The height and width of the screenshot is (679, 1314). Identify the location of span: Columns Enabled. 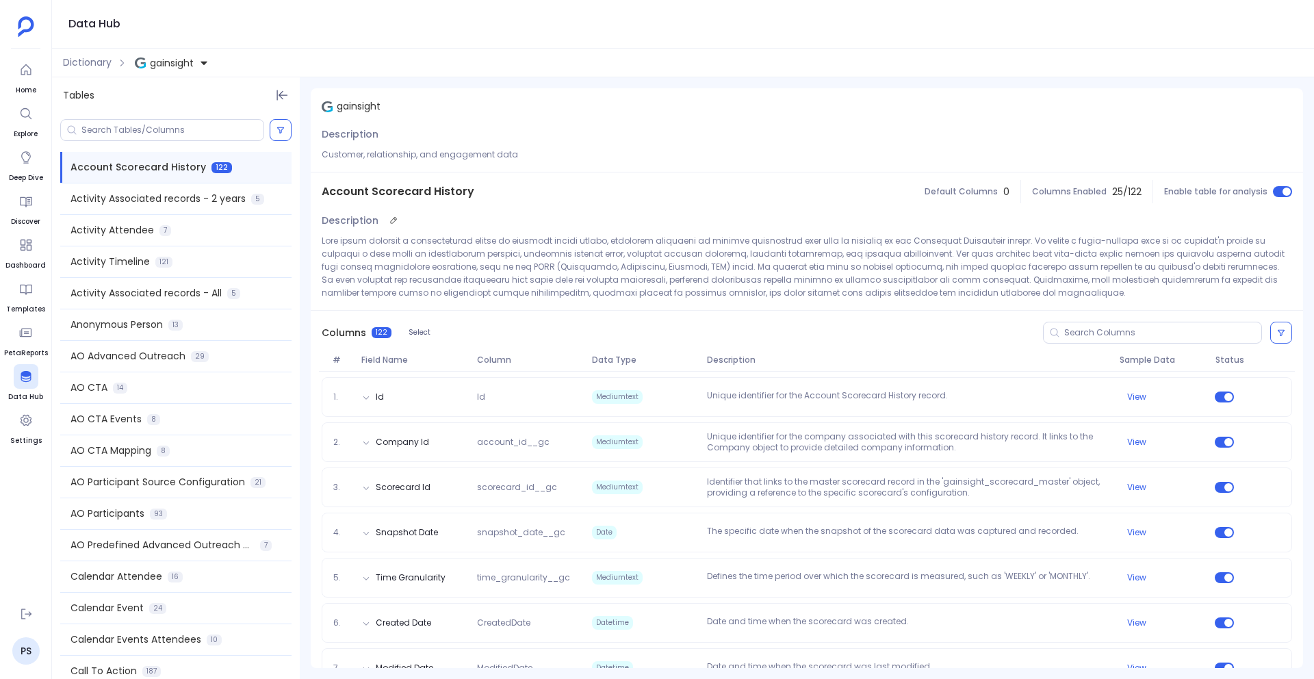
(1069, 192).